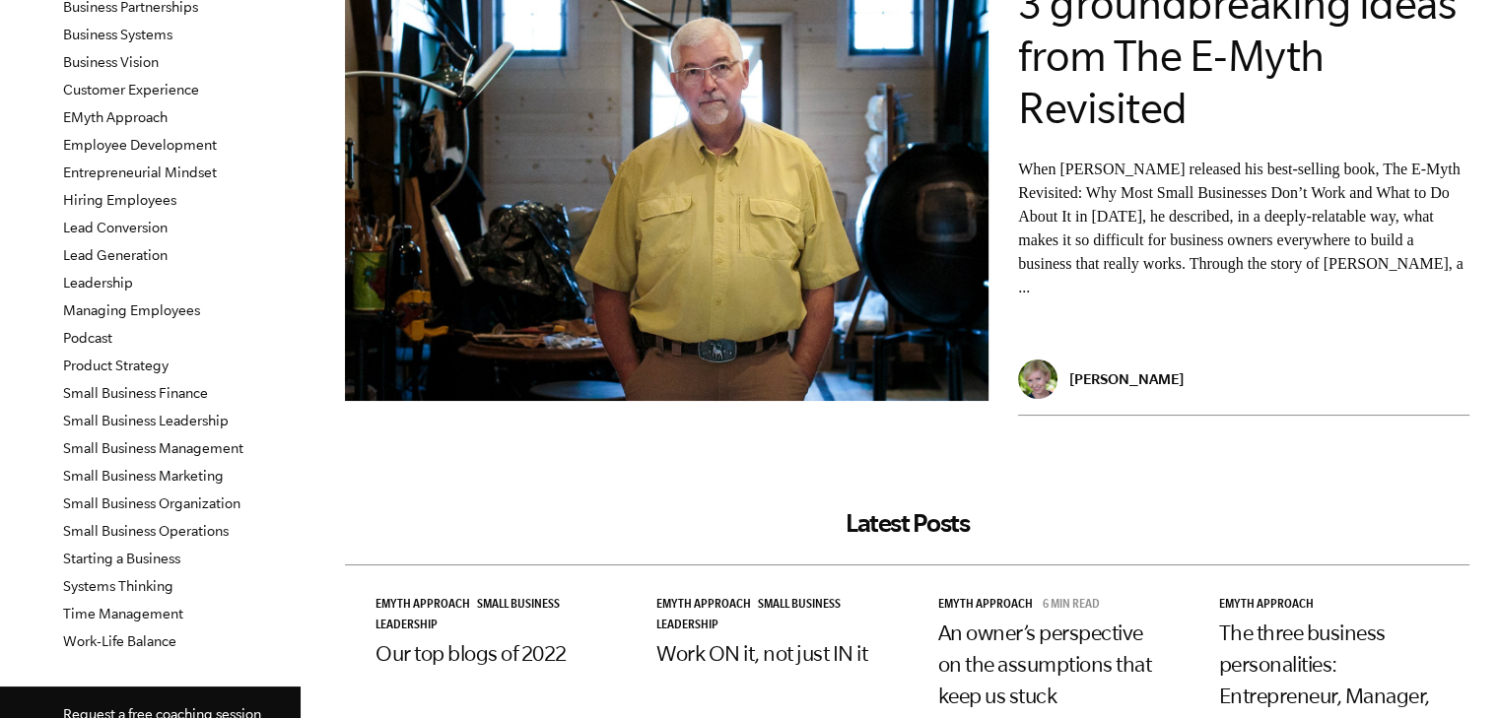  What do you see at coordinates (123, 614) in the screenshot?
I see `a: Time Management` at bounding box center [123, 614].